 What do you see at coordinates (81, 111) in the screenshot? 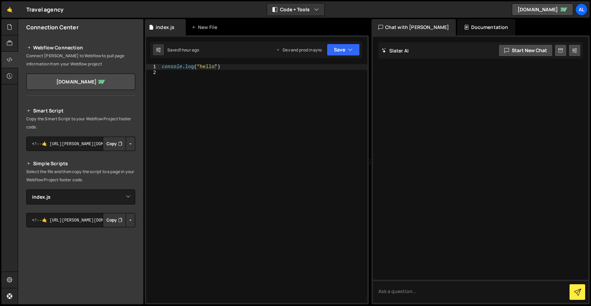
I see `h2: Smart Script` at bounding box center [81, 111].